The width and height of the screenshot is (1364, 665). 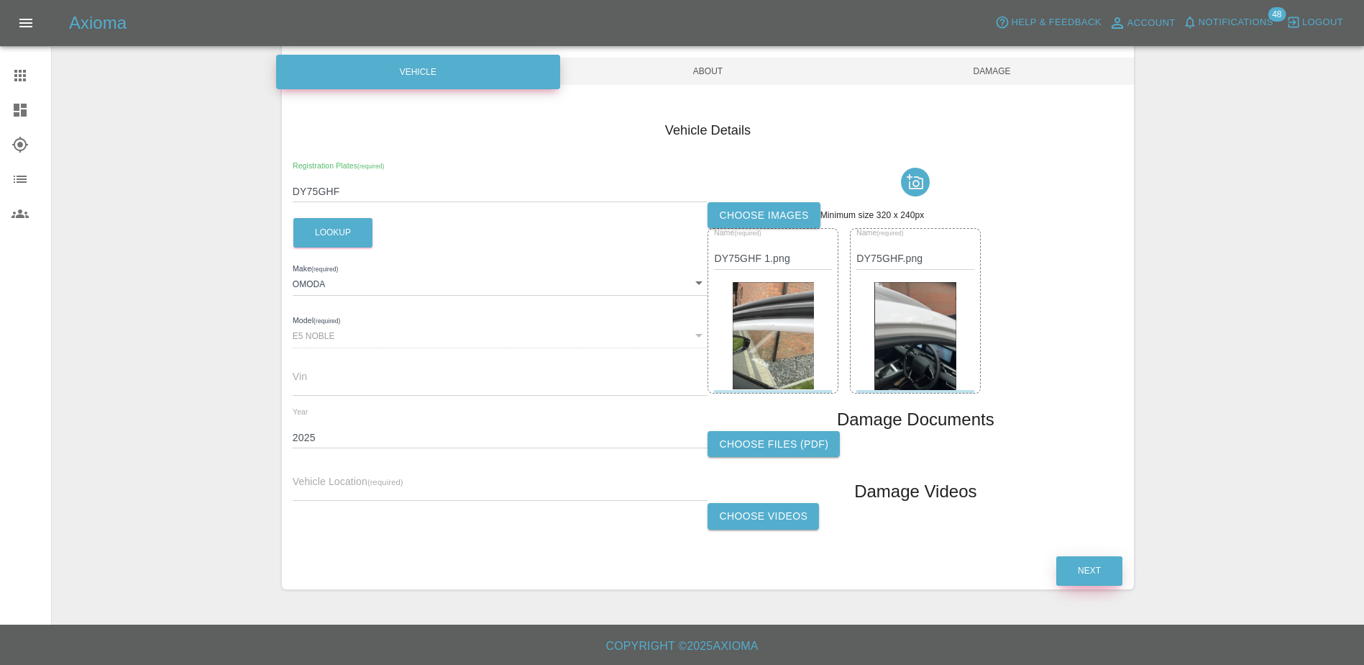 What do you see at coordinates (26, 23) in the screenshot?
I see `button: Open drawer` at bounding box center [26, 23].